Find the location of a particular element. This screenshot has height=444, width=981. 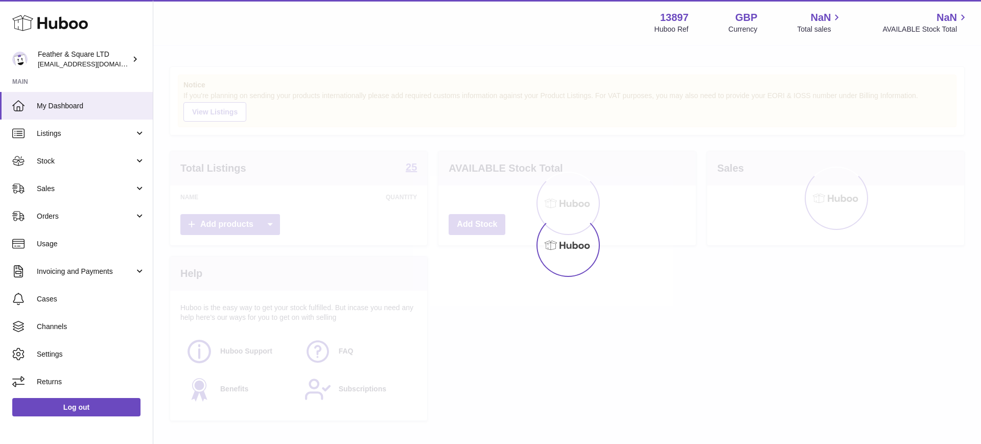

span: Channels is located at coordinates (91, 327).